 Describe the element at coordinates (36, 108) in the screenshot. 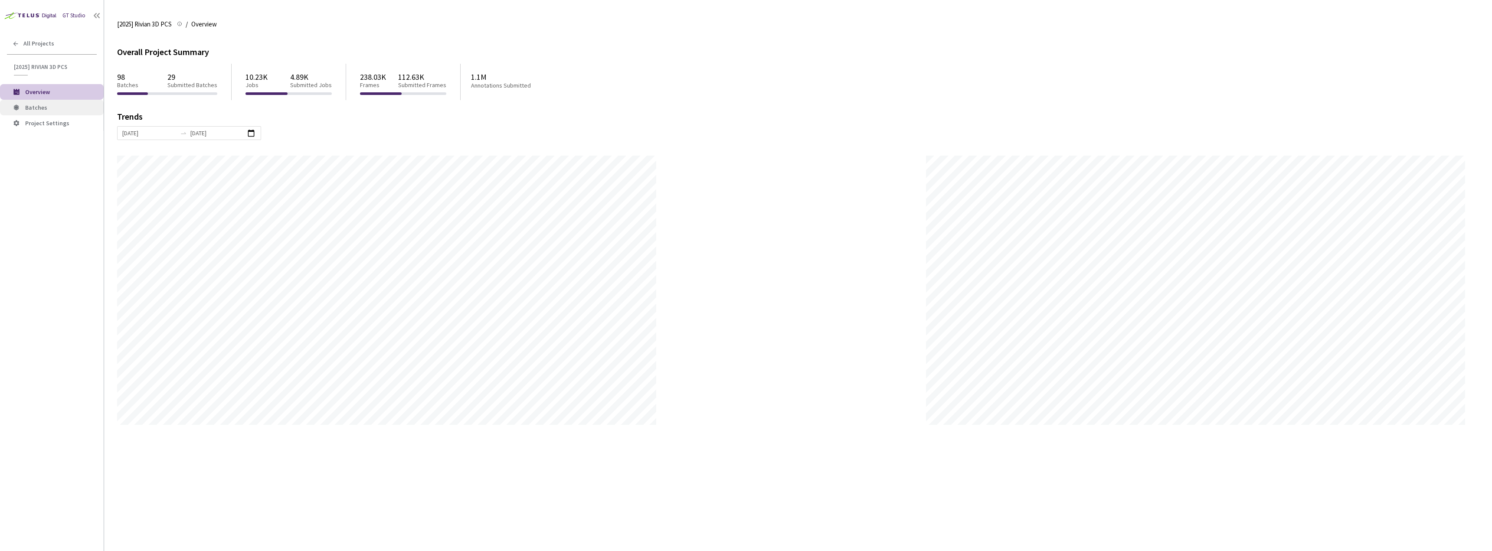

I see `span: Batches` at that location.